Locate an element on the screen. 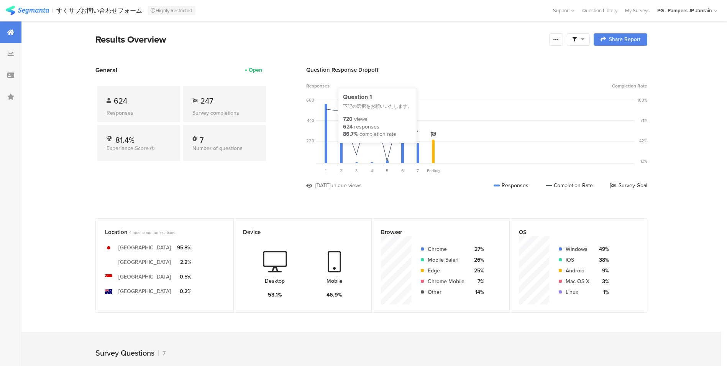 This screenshot has height=366, width=727. div: 7% is located at coordinates (477, 281).